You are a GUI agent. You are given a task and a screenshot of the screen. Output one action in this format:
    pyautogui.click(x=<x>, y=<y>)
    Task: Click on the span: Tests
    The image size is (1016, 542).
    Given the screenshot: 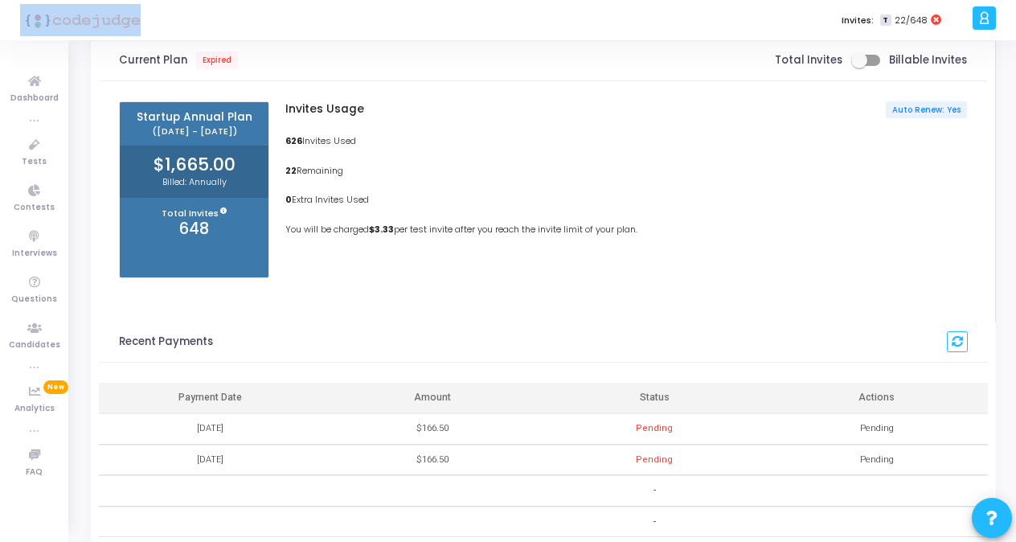 What is the action you would take?
    pyautogui.click(x=34, y=162)
    